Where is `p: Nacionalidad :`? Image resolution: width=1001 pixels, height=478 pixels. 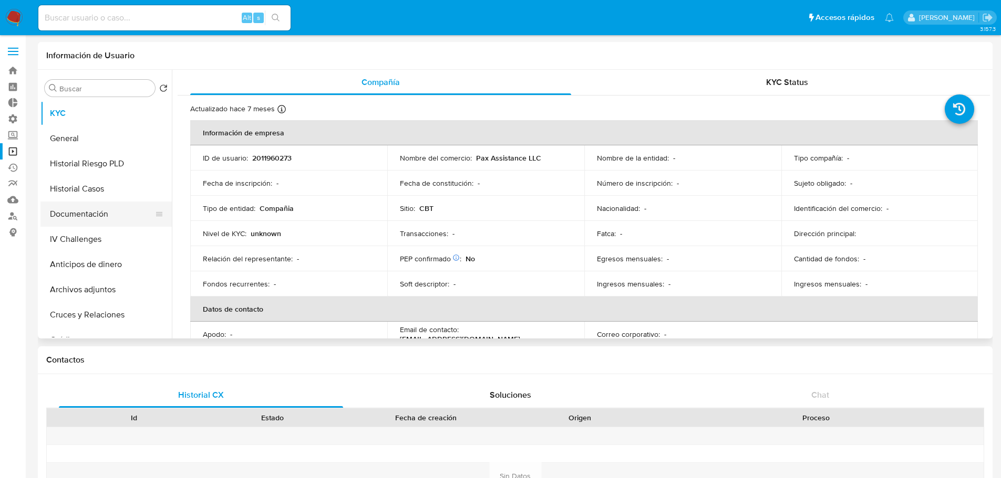
p: Nacionalidad : is located at coordinates (618, 209).